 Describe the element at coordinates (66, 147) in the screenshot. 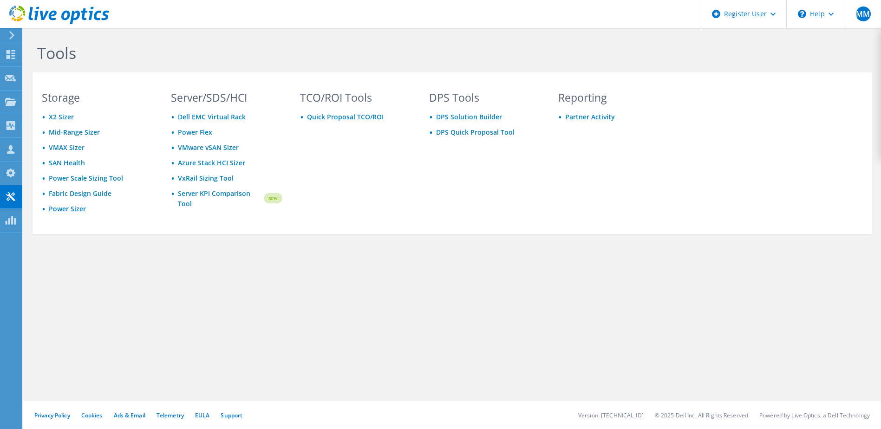

I see `a: VMAX Sizer` at that location.